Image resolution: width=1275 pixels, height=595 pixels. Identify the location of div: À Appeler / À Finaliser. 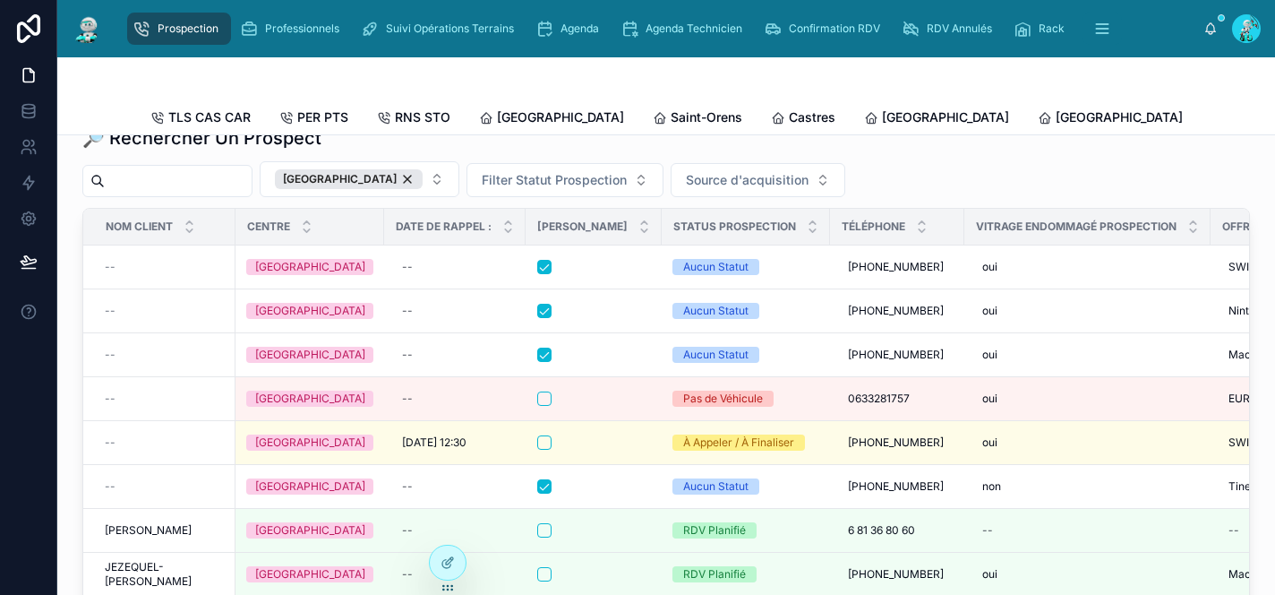
(739, 442).